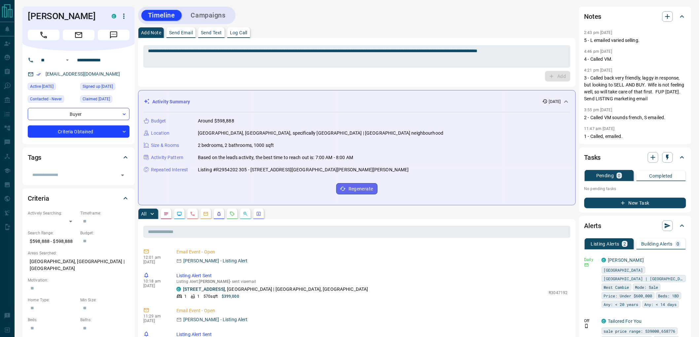 This screenshot has height=337, width=699. What do you see at coordinates (636, 137) in the screenshot?
I see `p: 1 - Called, emailed.` at bounding box center [636, 137].